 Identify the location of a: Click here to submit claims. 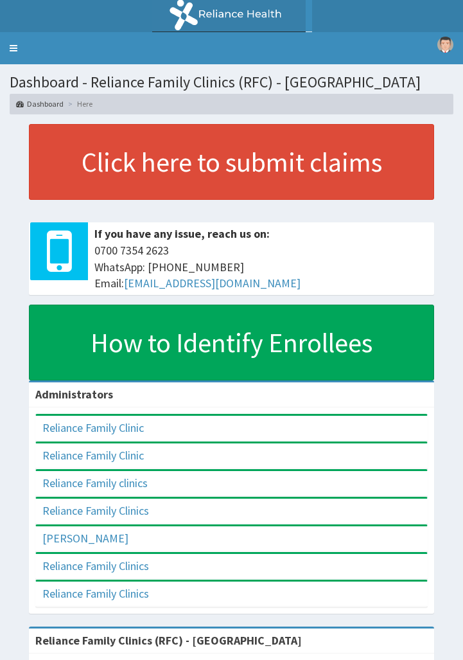
(231, 162).